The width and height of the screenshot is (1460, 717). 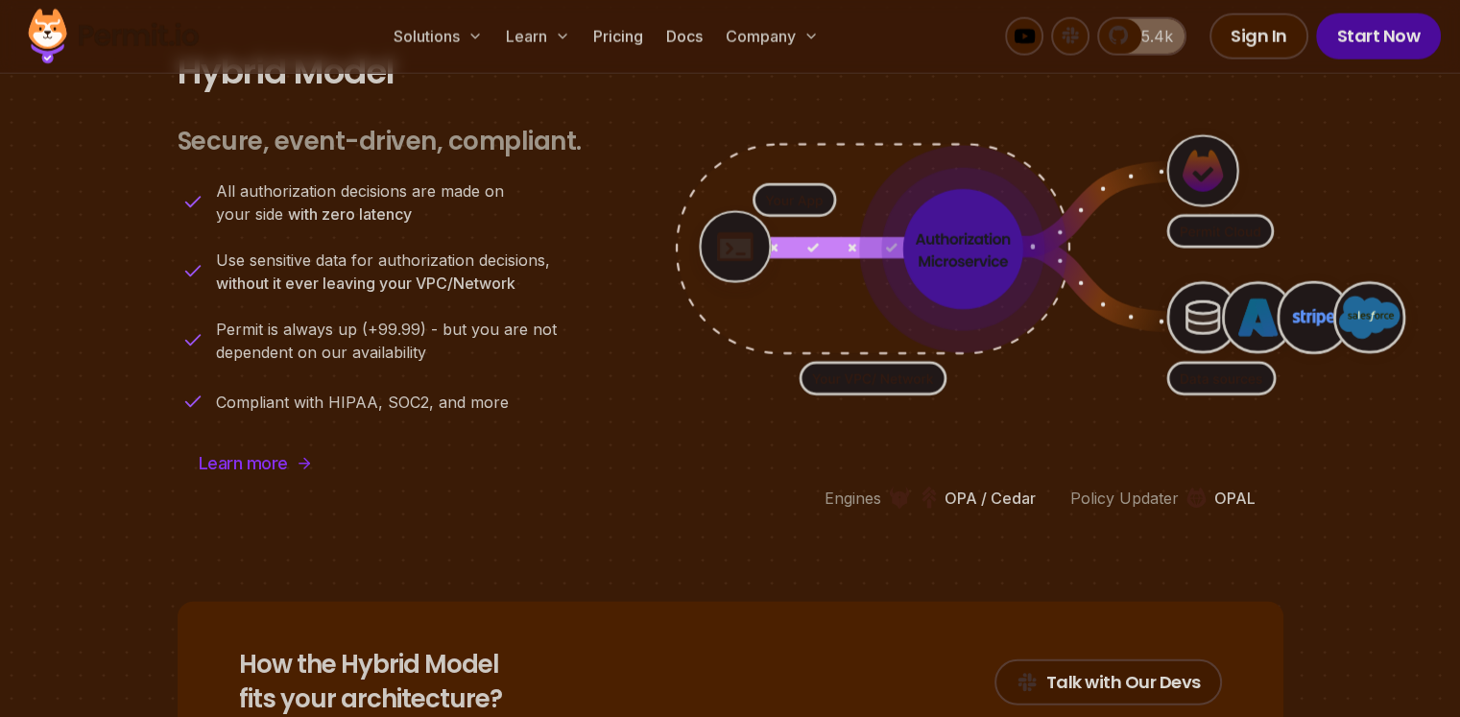 I want to click on h2: Hybrid Model, so click(x=731, y=72).